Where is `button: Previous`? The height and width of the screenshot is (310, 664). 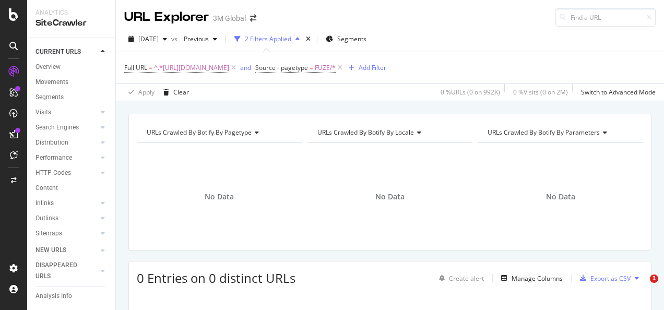 button: Previous is located at coordinates (200, 39).